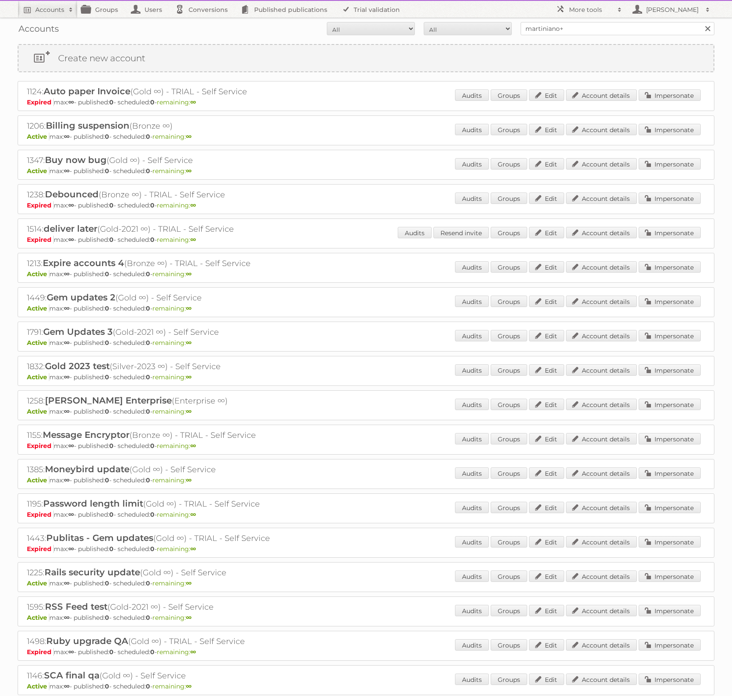 The image size is (732, 696). Describe the element at coordinates (83, 263) in the screenshot. I see `span: Expire accounts 4` at that location.